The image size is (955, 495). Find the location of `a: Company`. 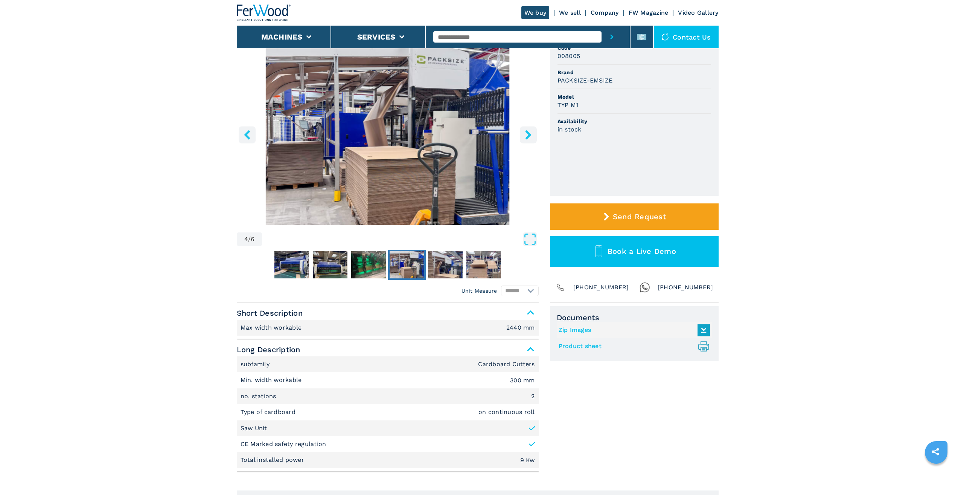

a: Company is located at coordinates (605, 12).